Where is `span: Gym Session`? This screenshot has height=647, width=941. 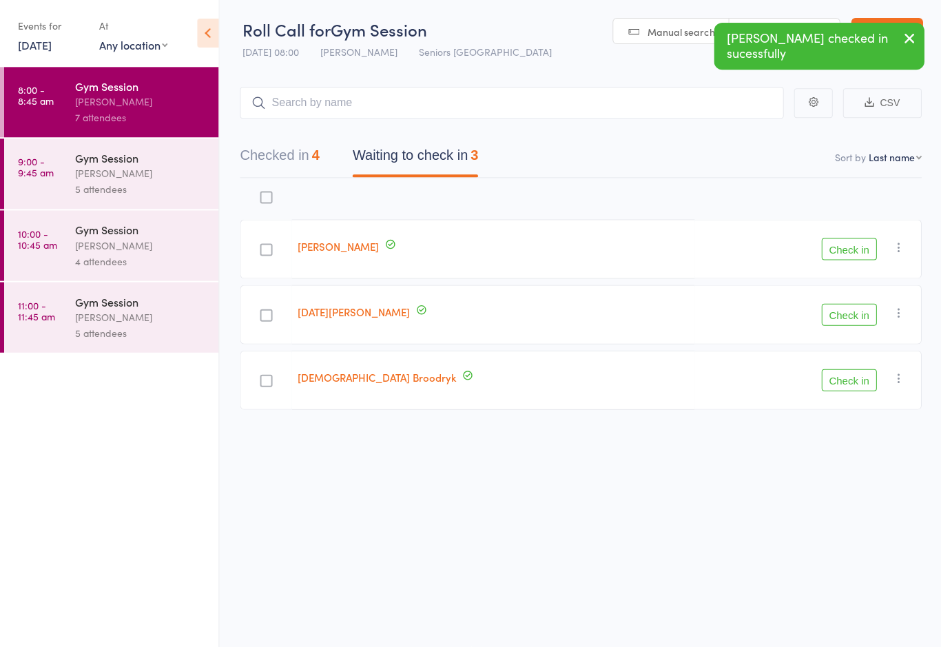 span: Gym Session is located at coordinates (378, 30).